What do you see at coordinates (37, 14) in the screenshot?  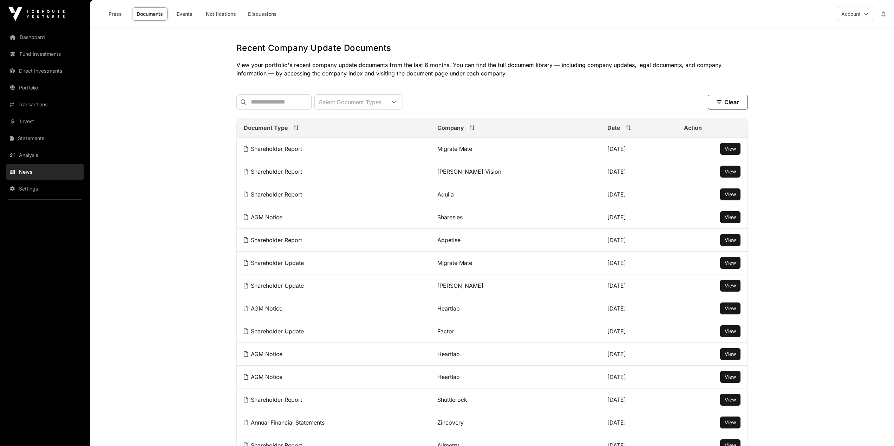 I see `img: Icehouse Ventures Logo` at bounding box center [37, 14].